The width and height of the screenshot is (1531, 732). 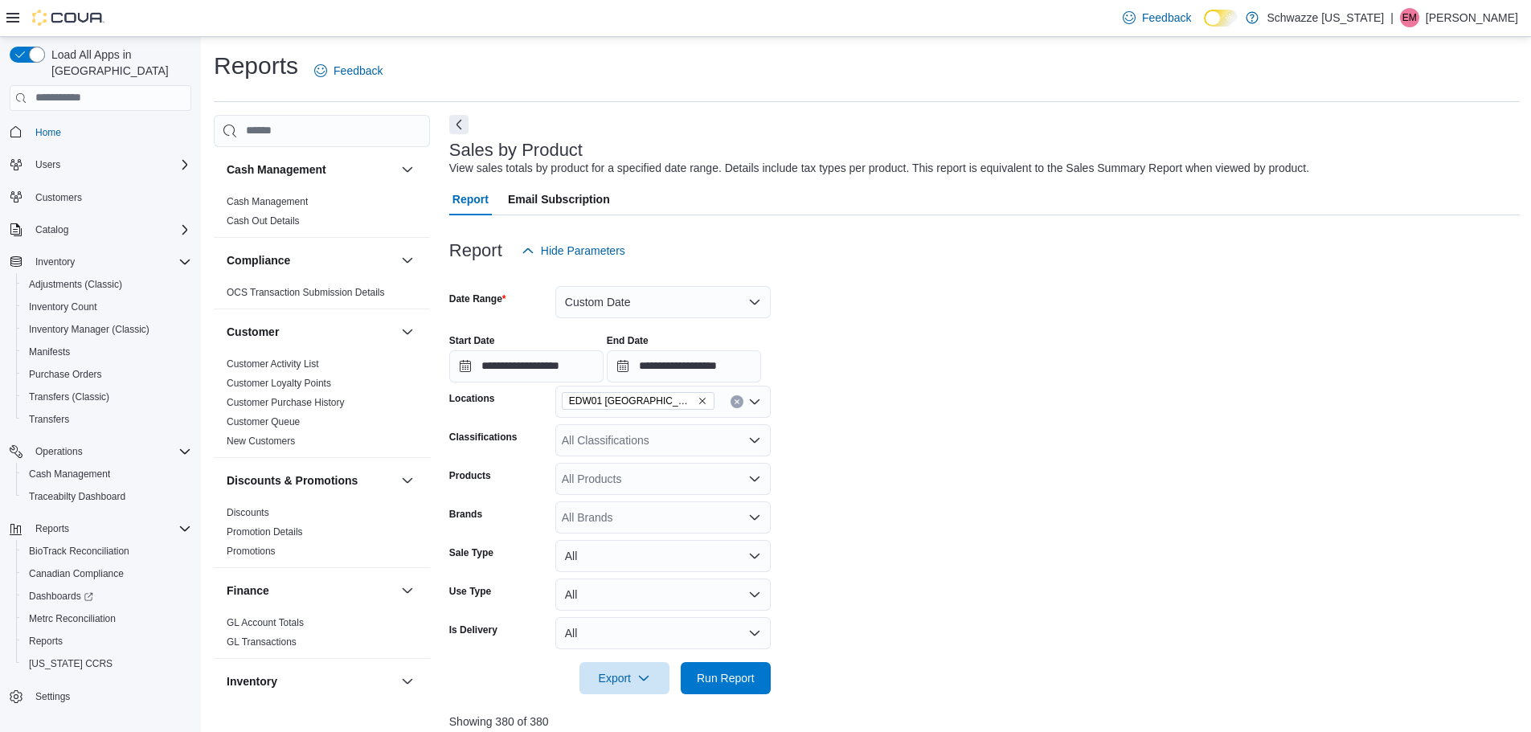 What do you see at coordinates (322, 535) in the screenshot?
I see `div: Discounts & Promotions` at bounding box center [322, 535].